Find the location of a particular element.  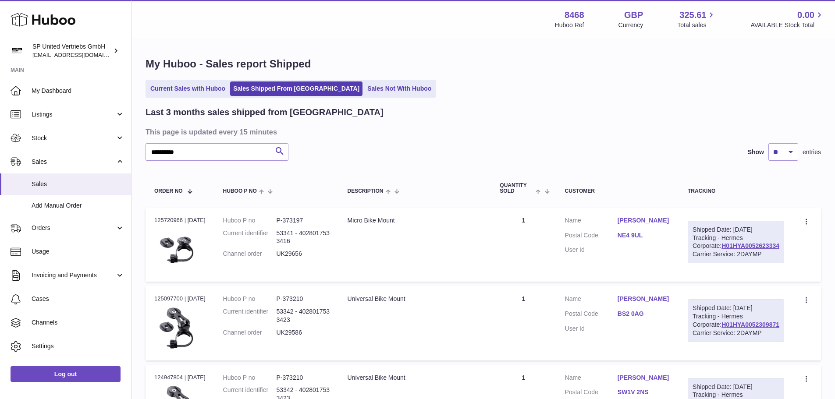

span: Add Manual Order is located at coordinates (78, 206).